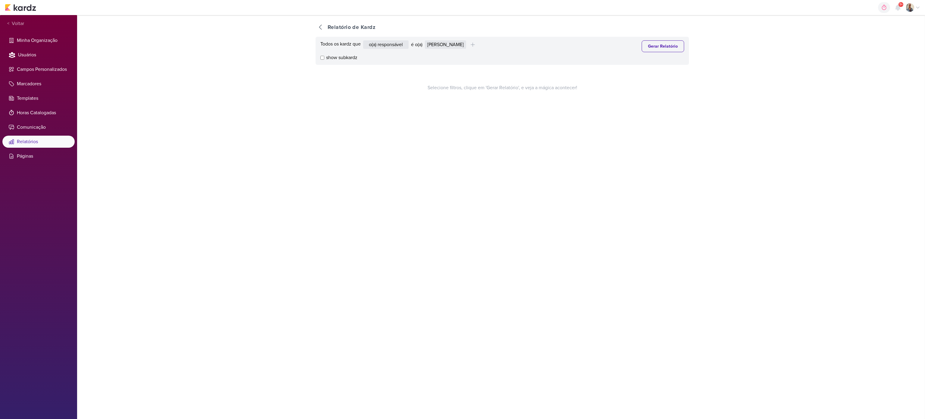 The width and height of the screenshot is (925, 419). I want to click on span: Voltar, so click(17, 23).